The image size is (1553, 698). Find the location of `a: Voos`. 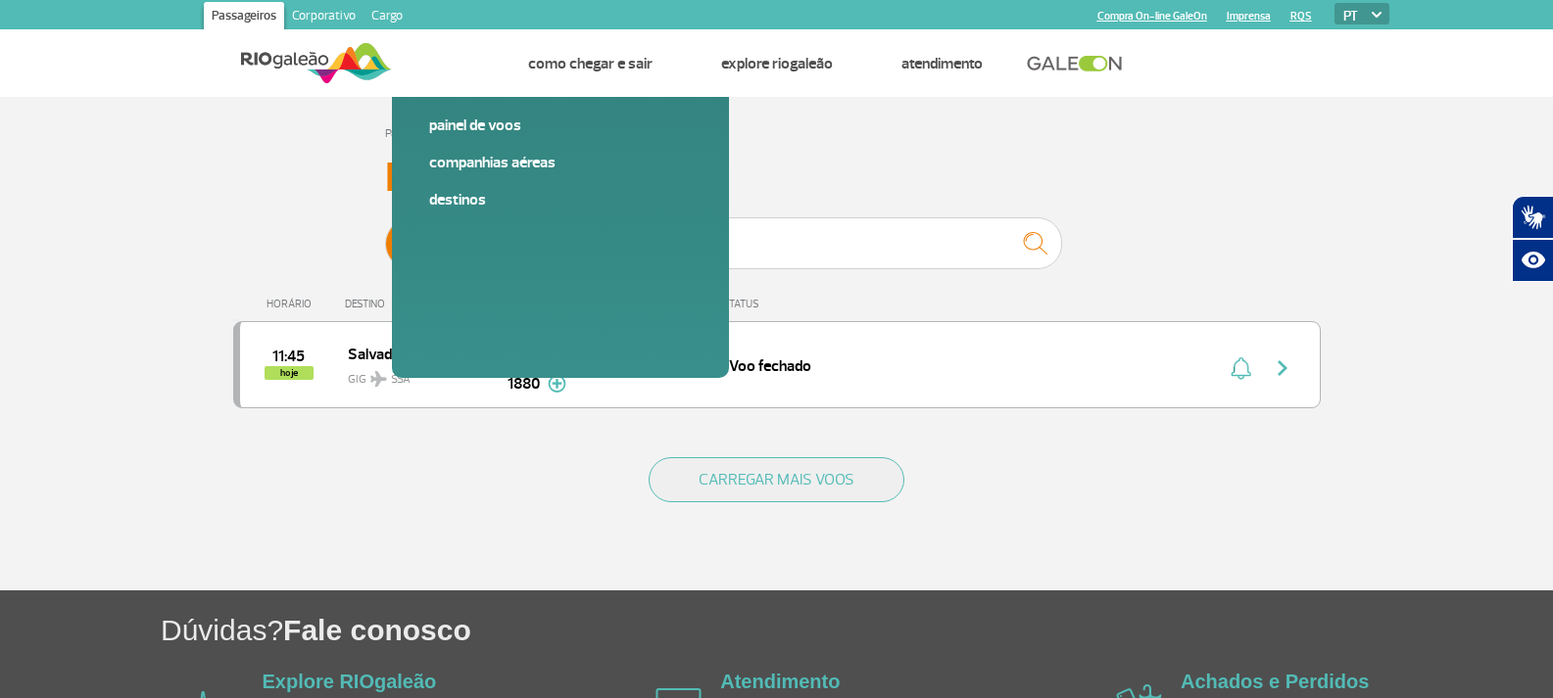

a: Voos is located at coordinates (443, 64).